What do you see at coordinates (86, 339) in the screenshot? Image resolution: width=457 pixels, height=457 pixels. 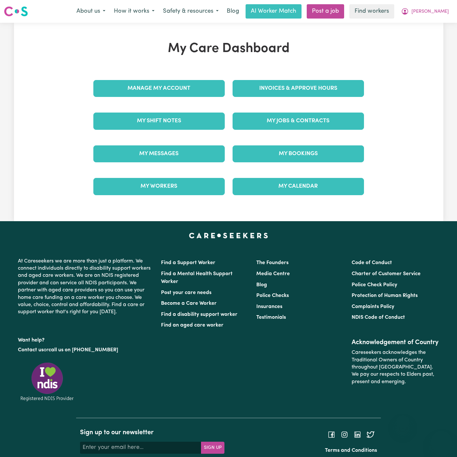 I see `p: Want help?` at bounding box center [86, 339].